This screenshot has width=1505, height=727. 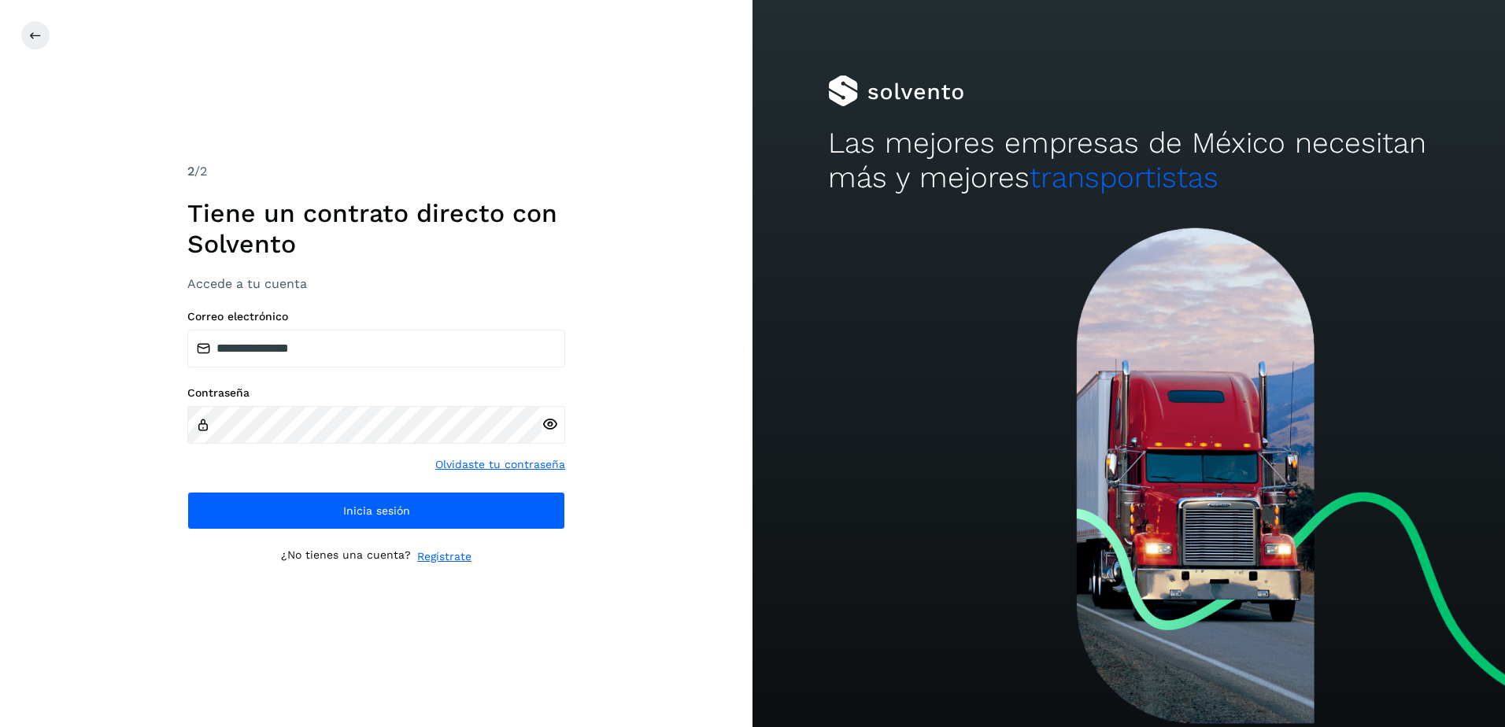 I want to click on h1: Tiene un contrato directo con Solvento, so click(x=376, y=228).